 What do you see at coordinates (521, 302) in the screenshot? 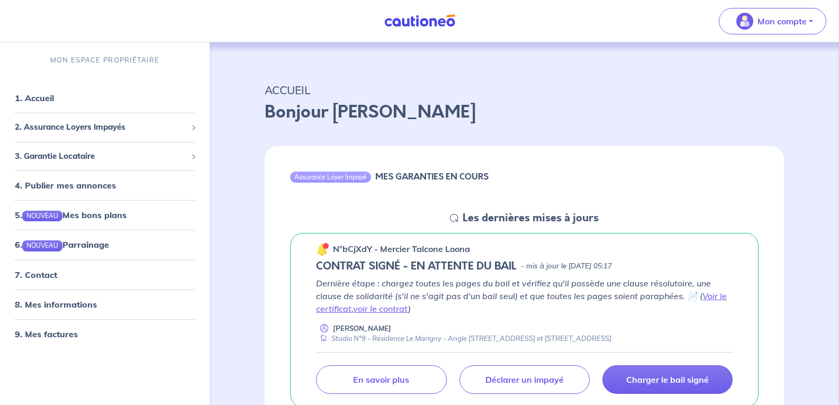
I see `a: Voir le certificat` at bounding box center [521, 302].